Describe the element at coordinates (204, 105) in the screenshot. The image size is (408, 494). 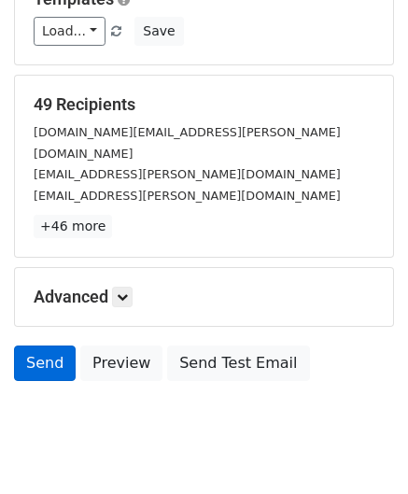
I see `h5: 49 Recipients` at that location.